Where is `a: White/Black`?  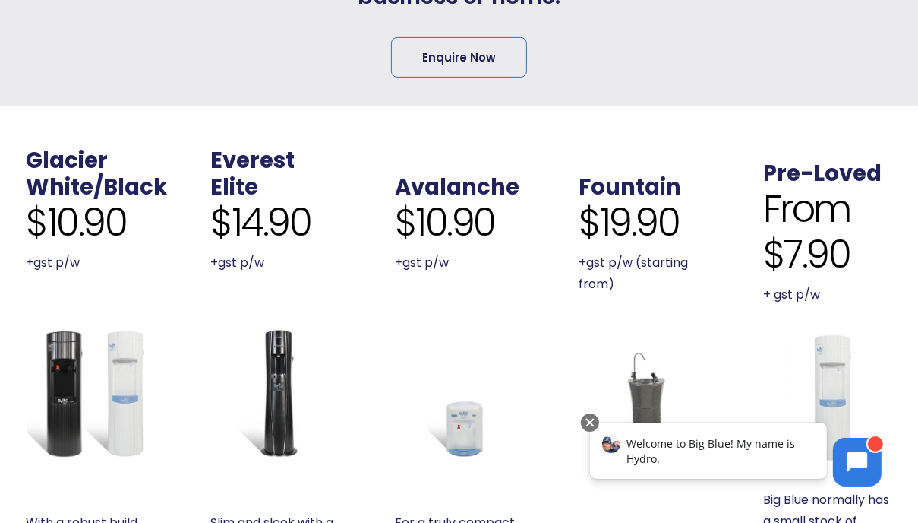
a: White/Black is located at coordinates (97, 187).